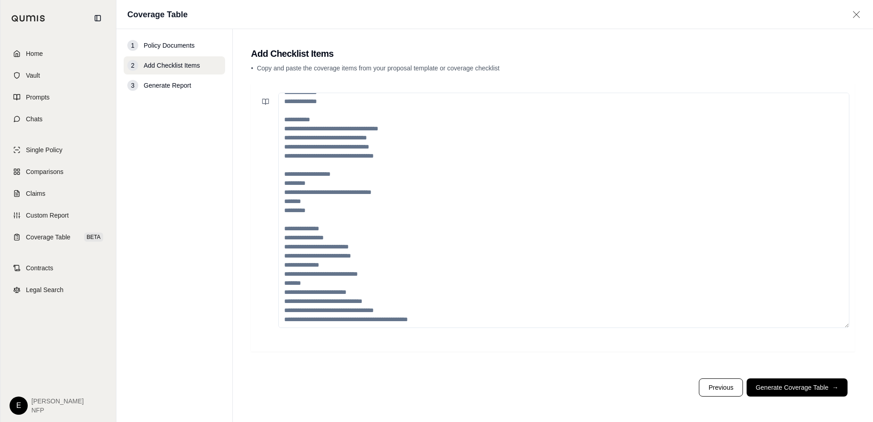 Image resolution: width=873 pixels, height=422 pixels. What do you see at coordinates (58, 290) in the screenshot?
I see `a: Legal Search` at bounding box center [58, 290].